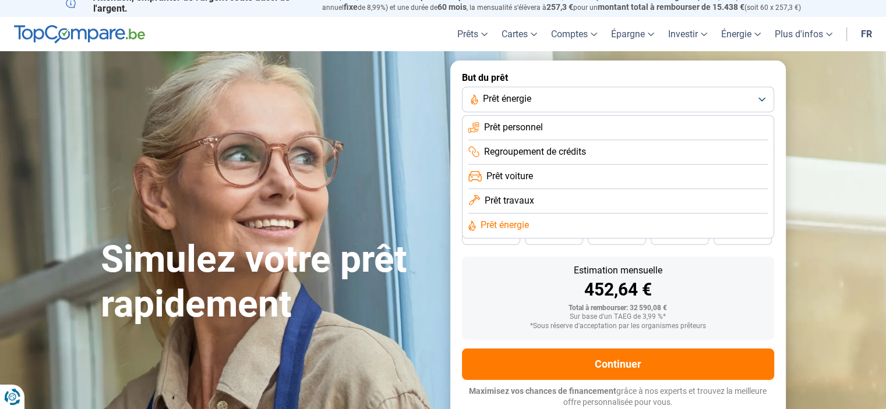 The width and height of the screenshot is (886, 409). What do you see at coordinates (509, 201) in the screenshot?
I see `span: Prêt travaux` at bounding box center [509, 201].